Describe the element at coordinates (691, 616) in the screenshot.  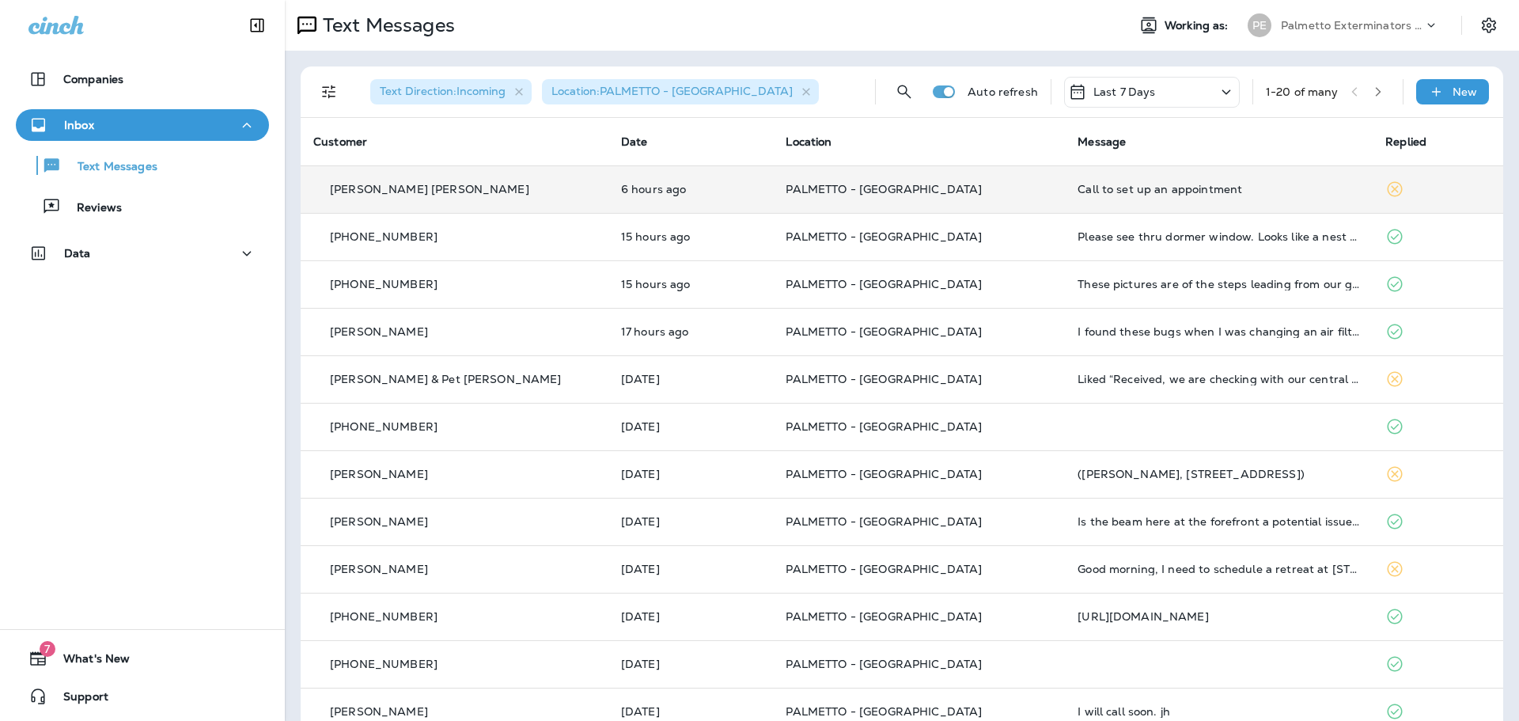
I see `p: Aug 22, 2025 12:21 PM` at that location.